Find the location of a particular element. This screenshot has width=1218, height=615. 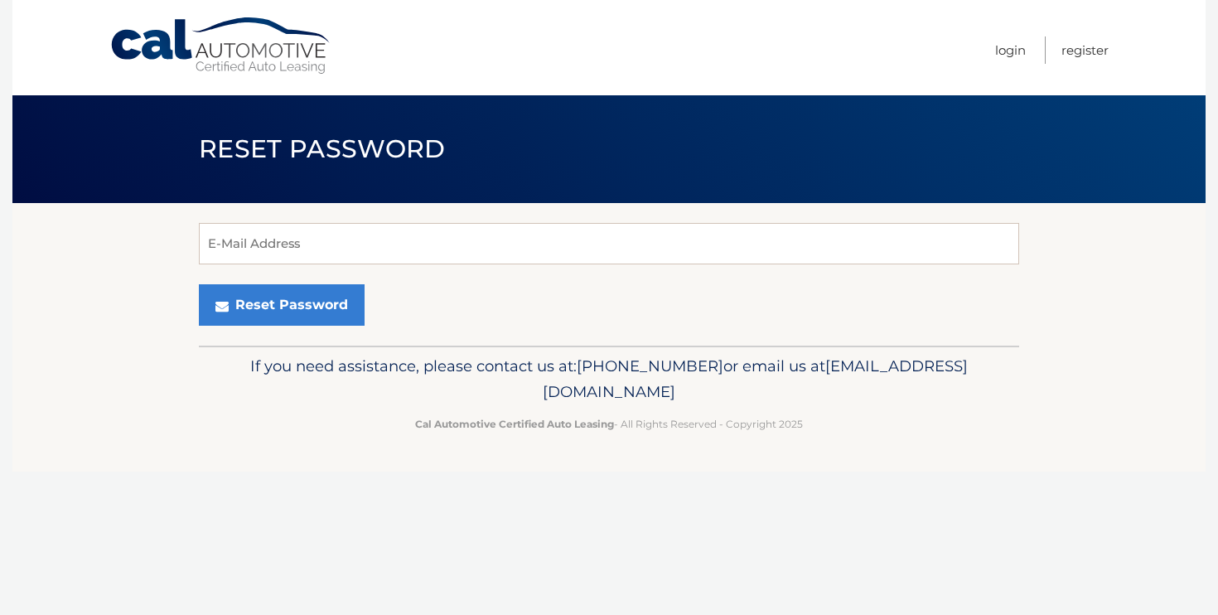

p: - All Rights Reserved - Copyright 2025 is located at coordinates (609, 423).